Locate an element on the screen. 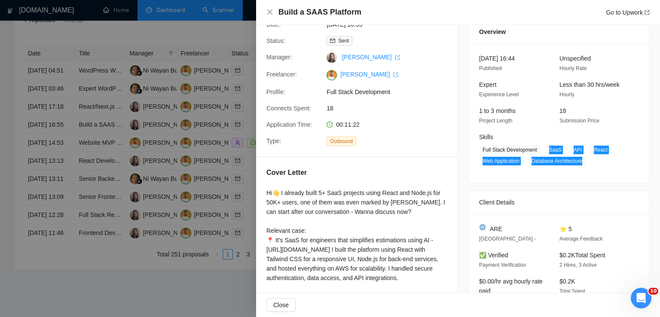 The height and width of the screenshot is (317, 660). span: 1 to 3 months is located at coordinates (497, 111).